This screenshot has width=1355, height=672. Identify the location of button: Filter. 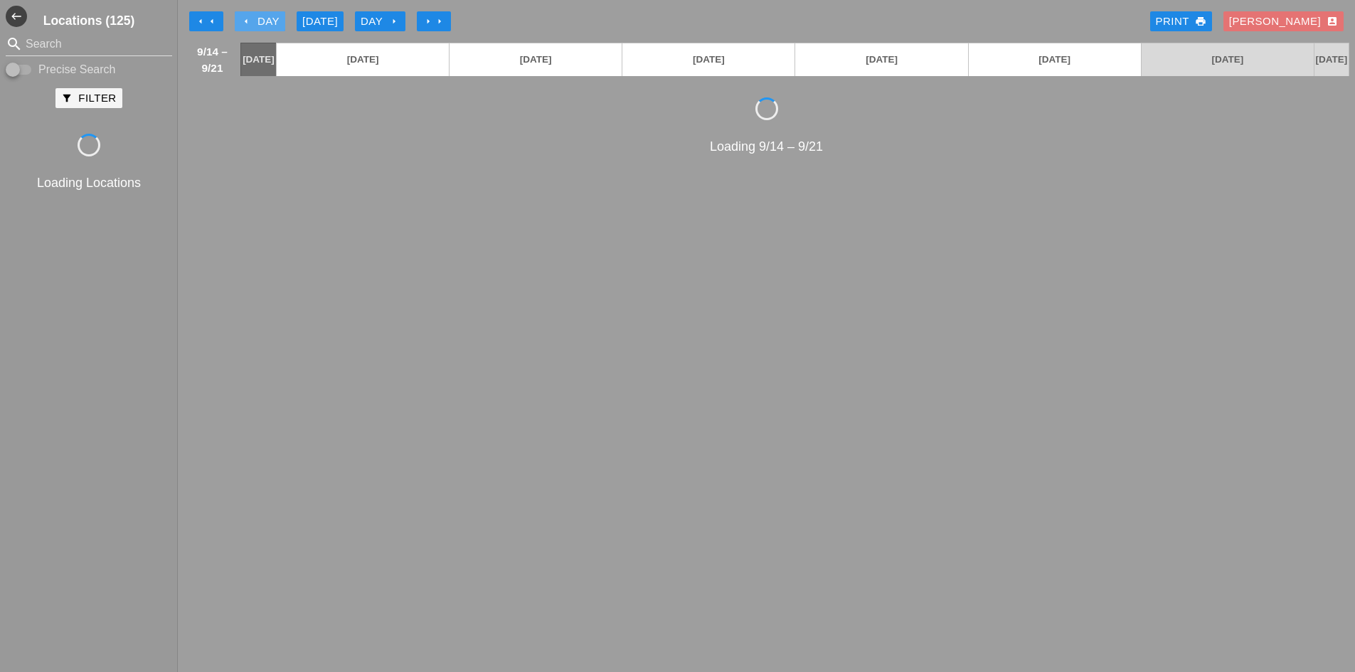
(88, 98).